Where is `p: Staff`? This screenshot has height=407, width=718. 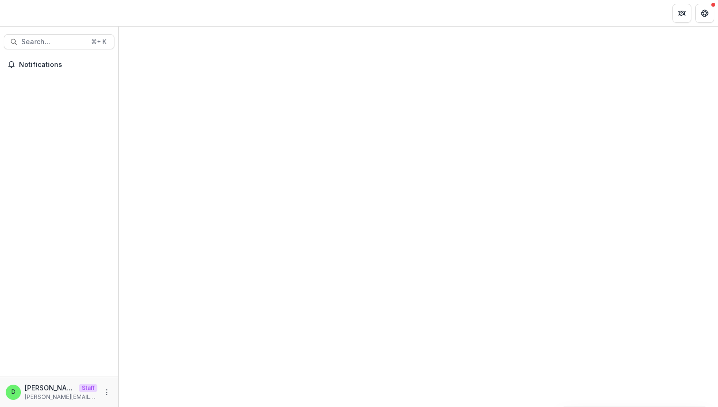
p: Staff is located at coordinates (88, 388).